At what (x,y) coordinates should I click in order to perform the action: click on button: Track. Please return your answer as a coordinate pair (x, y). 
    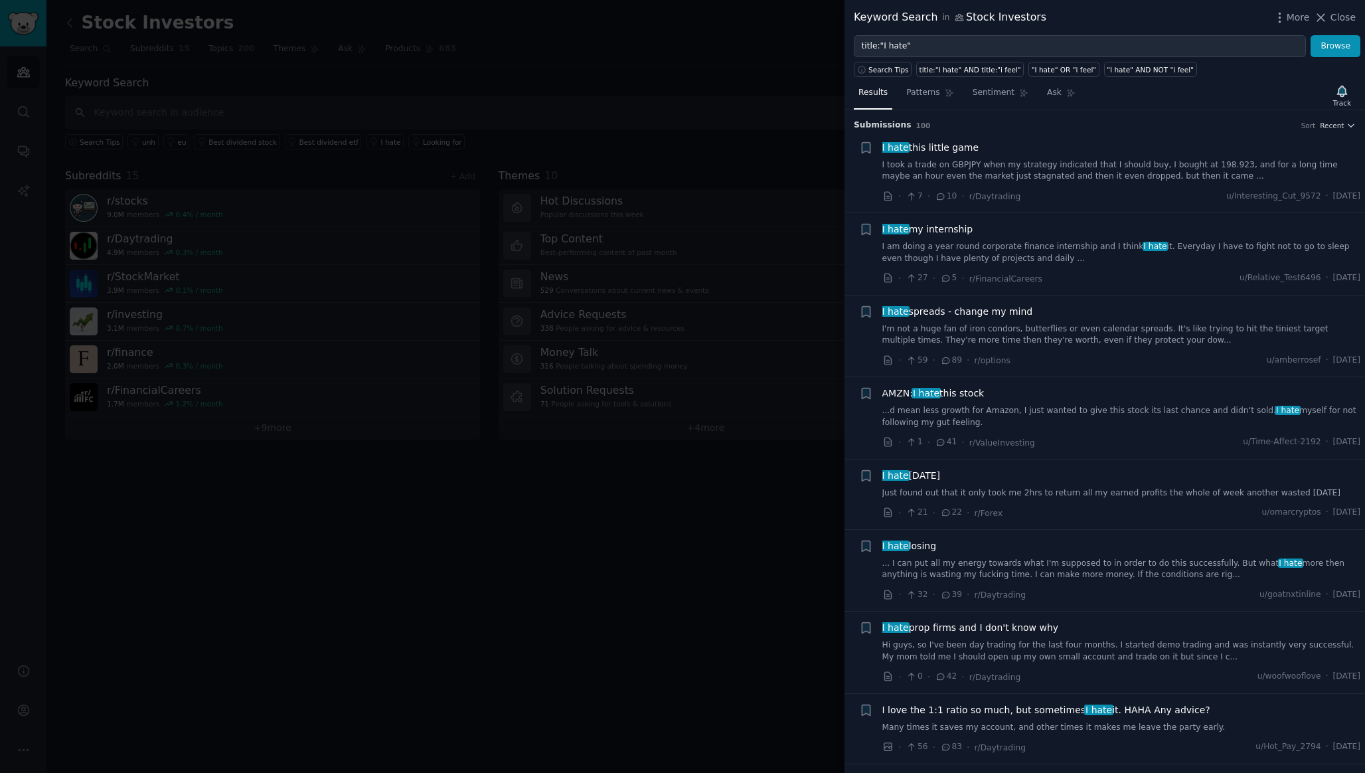
    Looking at the image, I should click on (1341, 96).